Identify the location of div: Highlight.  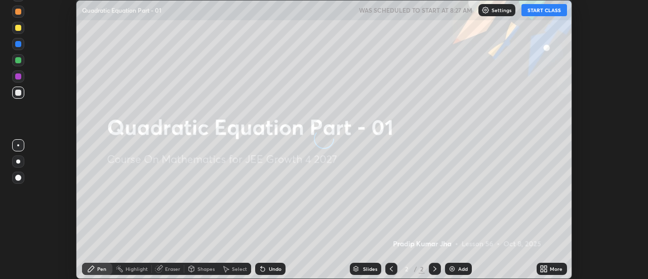
(137, 269).